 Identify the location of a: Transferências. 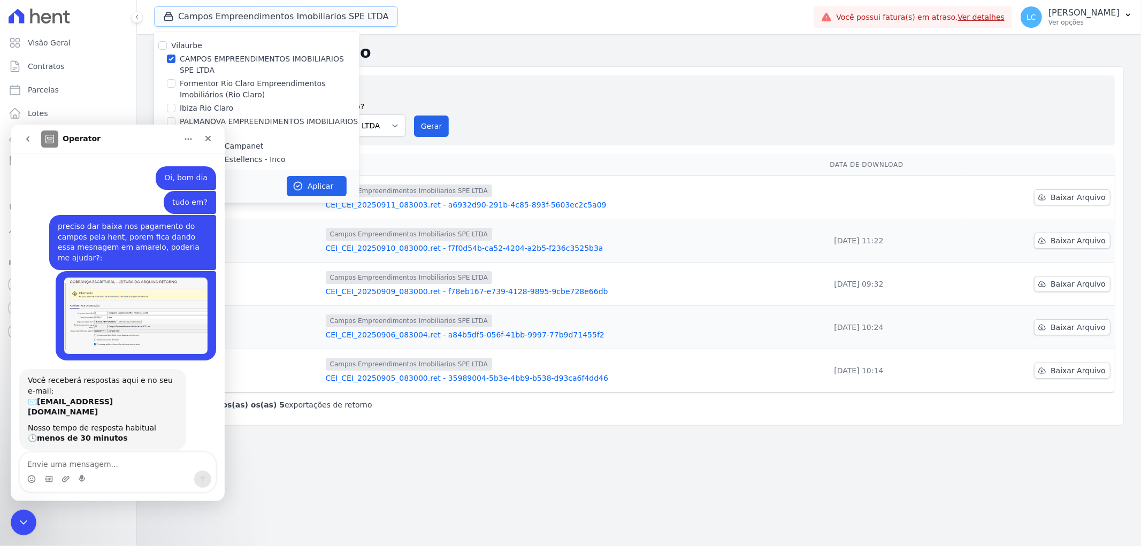
(68, 184).